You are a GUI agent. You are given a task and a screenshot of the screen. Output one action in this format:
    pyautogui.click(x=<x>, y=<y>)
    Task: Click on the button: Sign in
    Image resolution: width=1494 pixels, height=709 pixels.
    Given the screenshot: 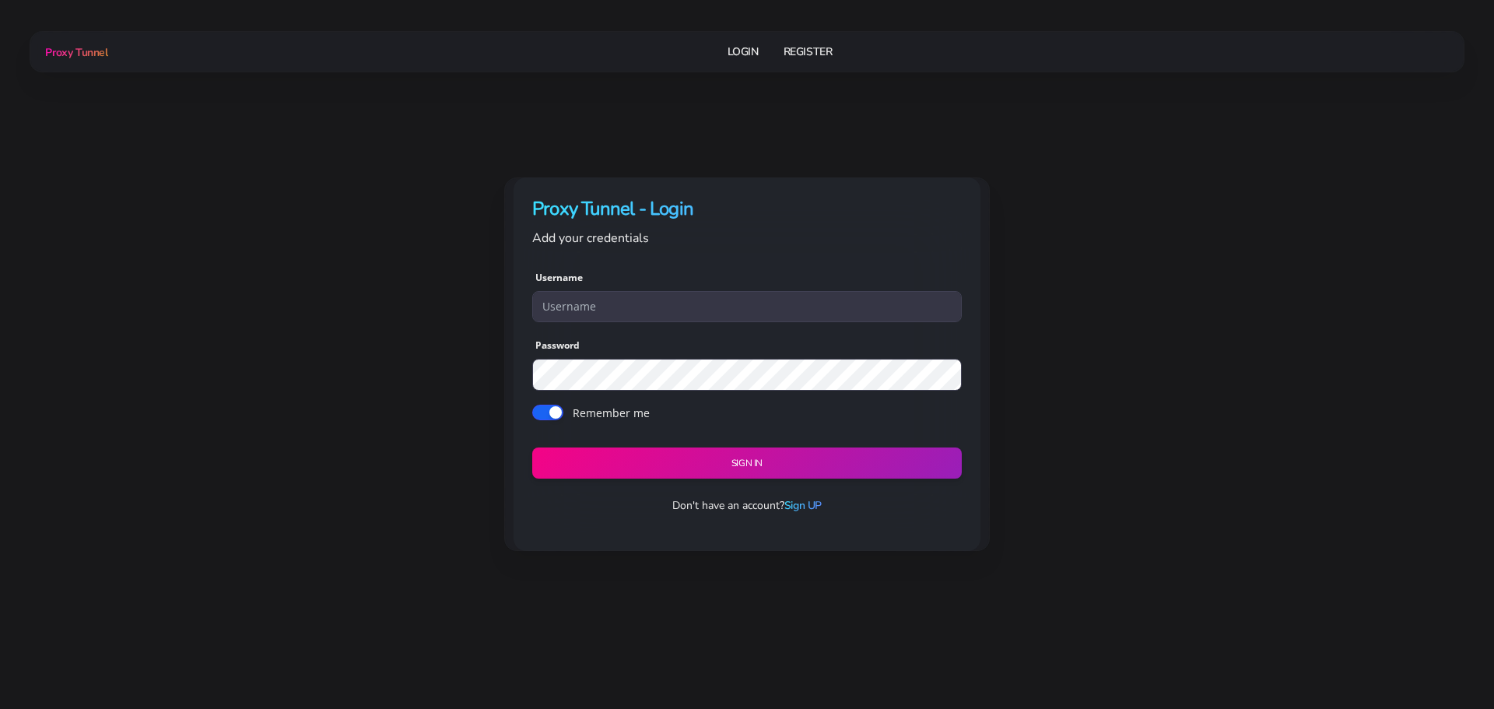 What is the action you would take?
    pyautogui.click(x=747, y=463)
    